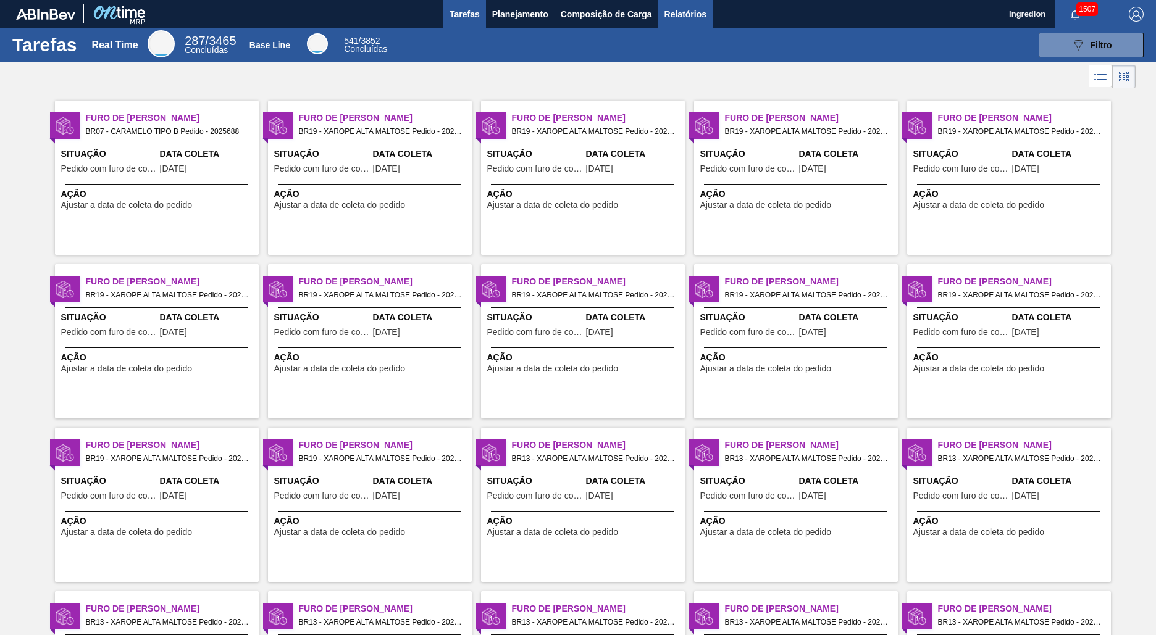 The width and height of the screenshot is (1156, 635). Describe the element at coordinates (174, 169) in the screenshot. I see `span: 08/09/2025` at that location.